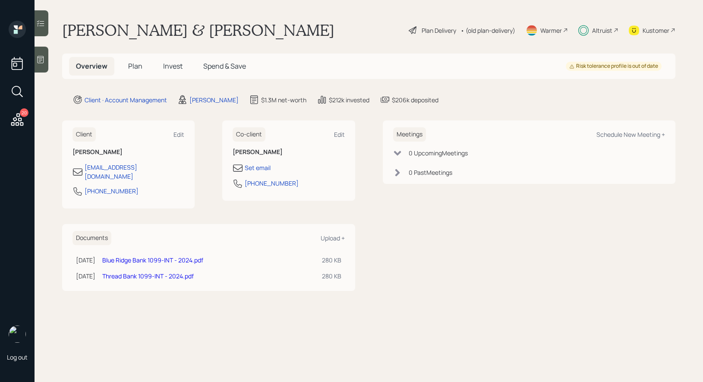 This screenshot has height=382, width=703. What do you see at coordinates (551, 30) in the screenshot?
I see `div: Warmer` at bounding box center [551, 30].